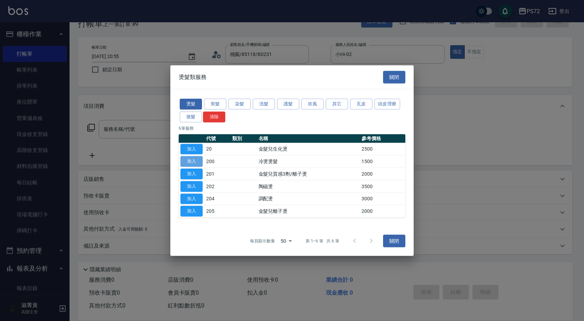 Image resolution: width=584 pixels, height=321 pixels. I want to click on button: 吹風, so click(313, 104).